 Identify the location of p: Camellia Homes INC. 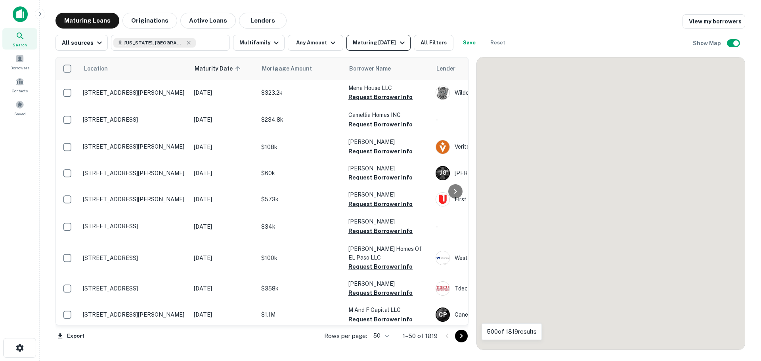
(388, 115).